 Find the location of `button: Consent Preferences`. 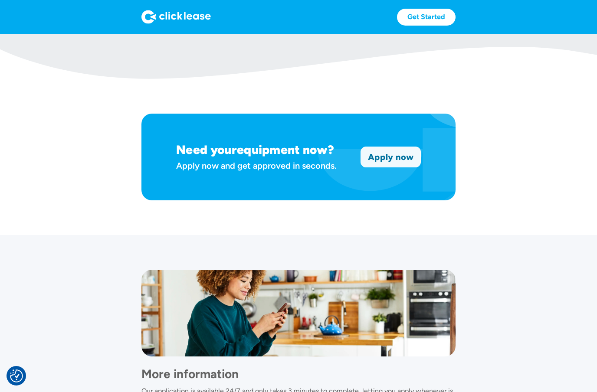

button: Consent Preferences is located at coordinates (16, 376).